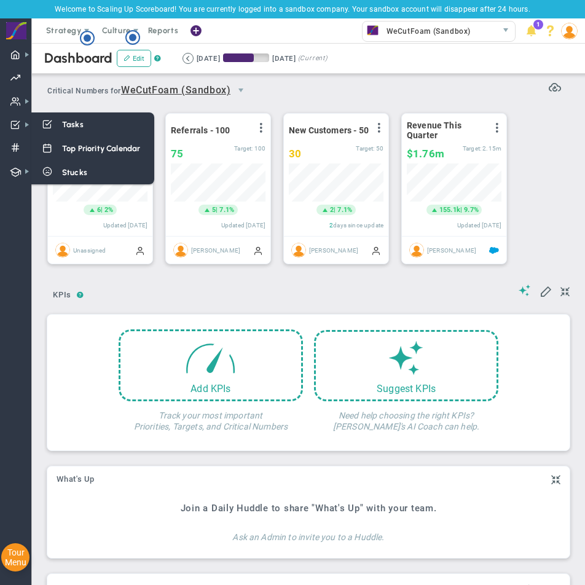 This screenshot has width=585, height=585. Describe the element at coordinates (76, 479) in the screenshot. I see `span: What's Up` at that location.